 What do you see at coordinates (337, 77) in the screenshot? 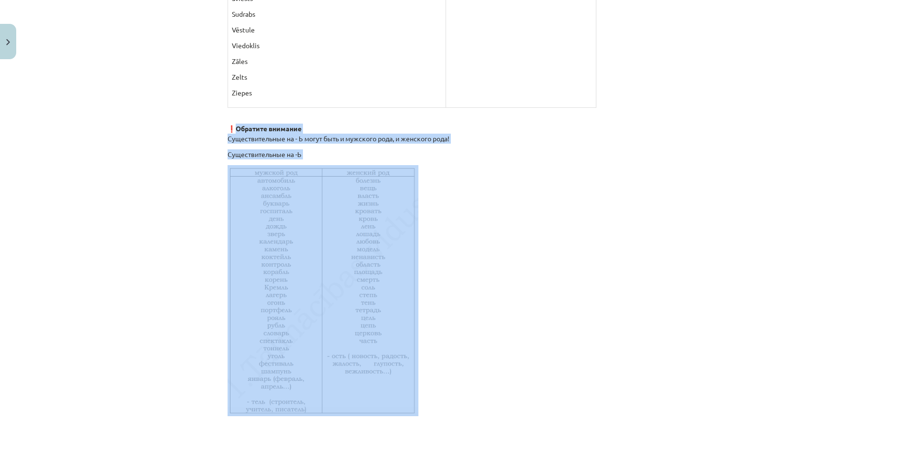
I see `p: Zelts` at bounding box center [337, 77].